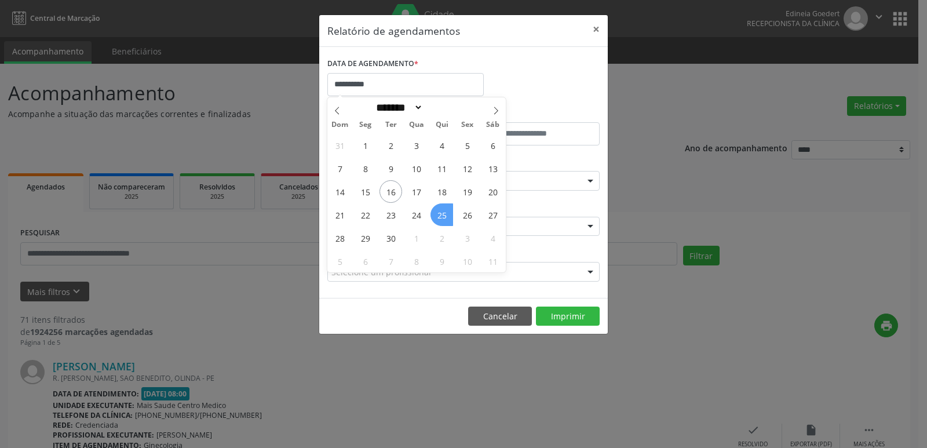 The height and width of the screenshot is (448, 927). What do you see at coordinates (416, 168) in the screenshot?
I see `span: Setembro 10, 2025` at bounding box center [416, 168].